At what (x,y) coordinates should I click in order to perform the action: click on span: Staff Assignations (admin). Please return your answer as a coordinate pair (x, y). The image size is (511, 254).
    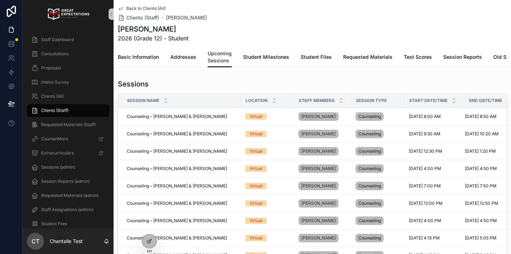
    Looking at the image, I should click on (67, 210).